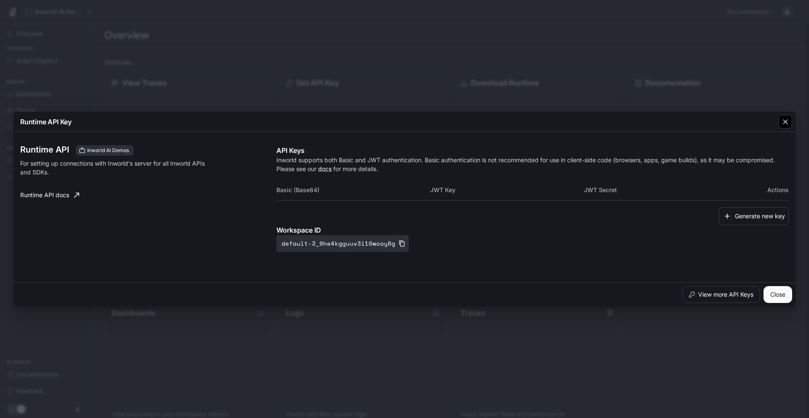 The image size is (809, 418). What do you see at coordinates (763, 190) in the screenshot?
I see `th: Actions` at bounding box center [763, 190].